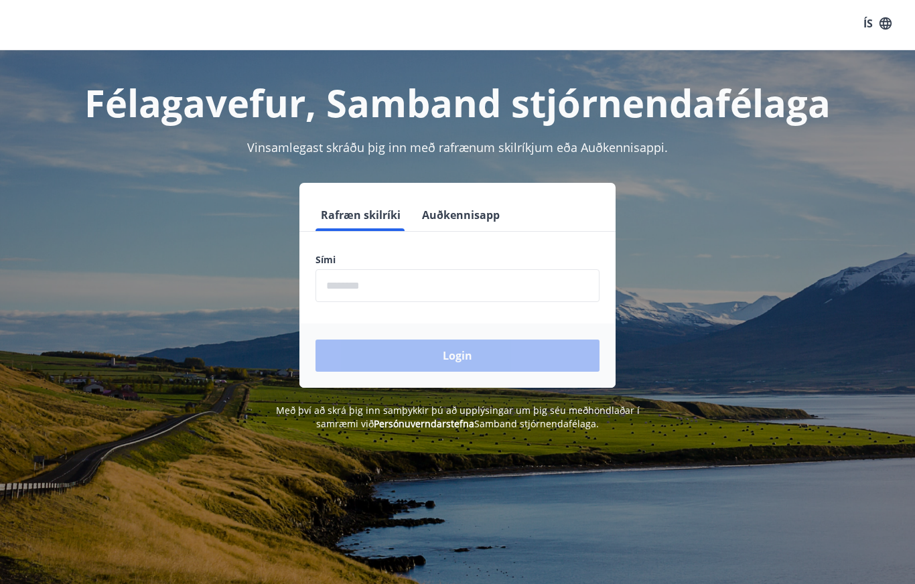 The image size is (915, 584). Describe the element at coordinates (461, 215) in the screenshot. I see `button: Auðkennisapp` at that location.